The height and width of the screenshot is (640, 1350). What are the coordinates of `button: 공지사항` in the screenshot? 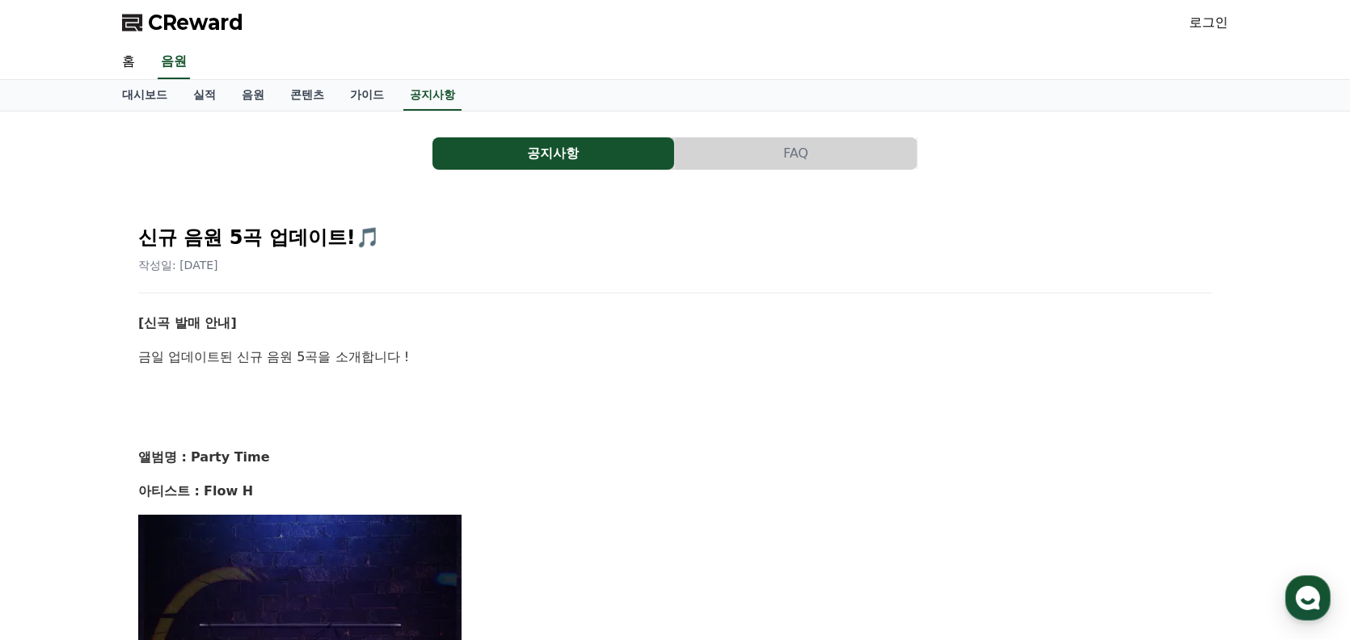 It's located at (553, 154).